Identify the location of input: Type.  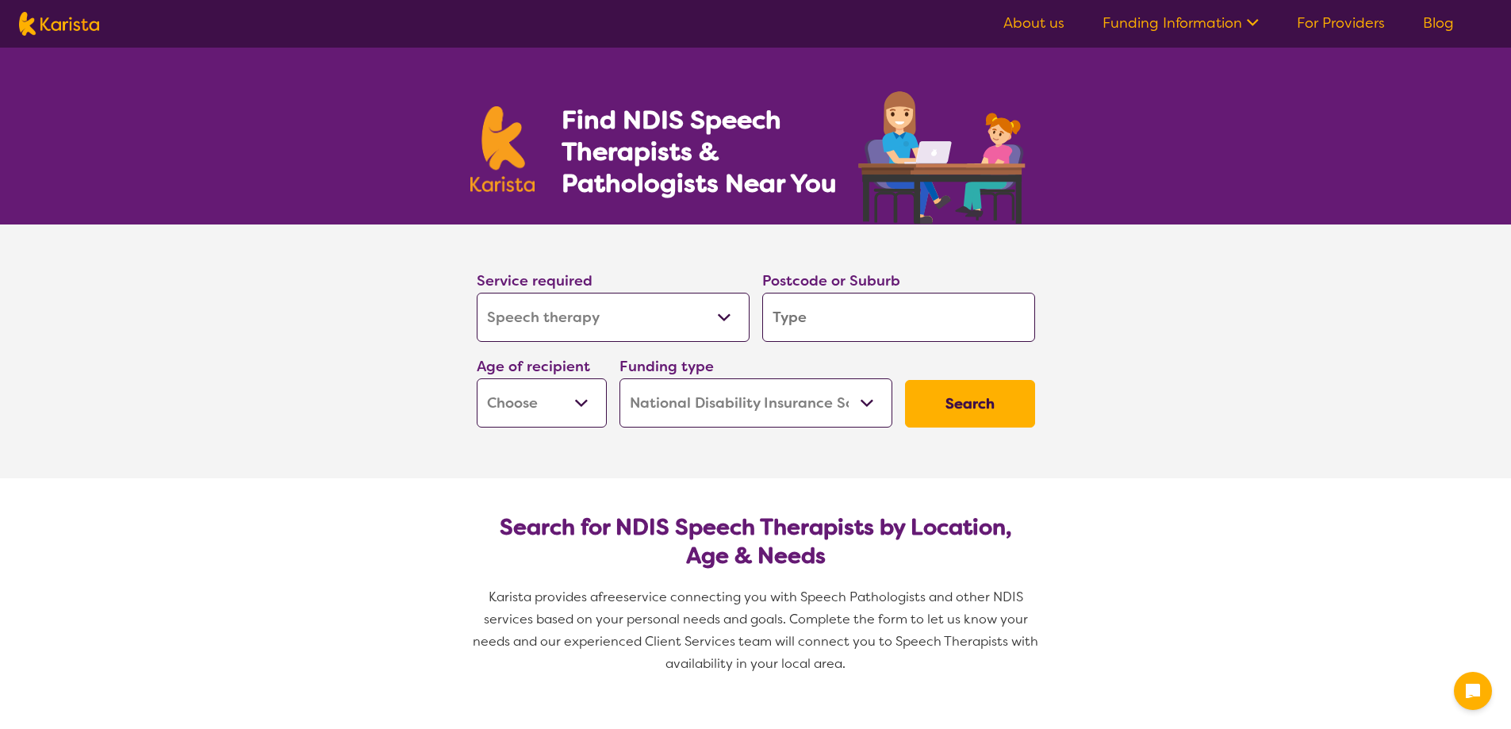
(899, 317).